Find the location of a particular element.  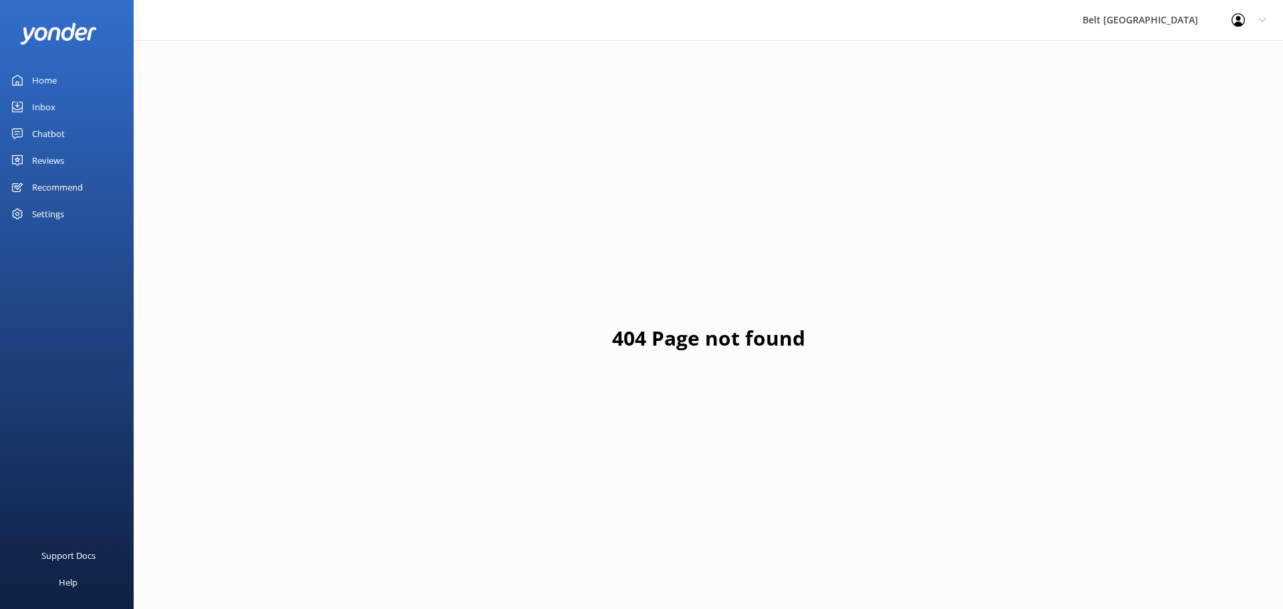

div: Settings is located at coordinates (48, 214).